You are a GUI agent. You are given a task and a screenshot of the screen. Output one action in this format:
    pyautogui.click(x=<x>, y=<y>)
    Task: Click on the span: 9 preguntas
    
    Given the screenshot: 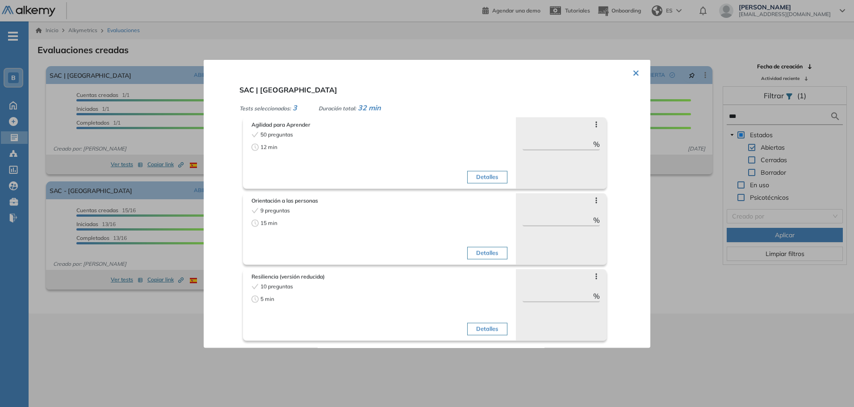 What is the action you would take?
    pyautogui.click(x=275, y=210)
    